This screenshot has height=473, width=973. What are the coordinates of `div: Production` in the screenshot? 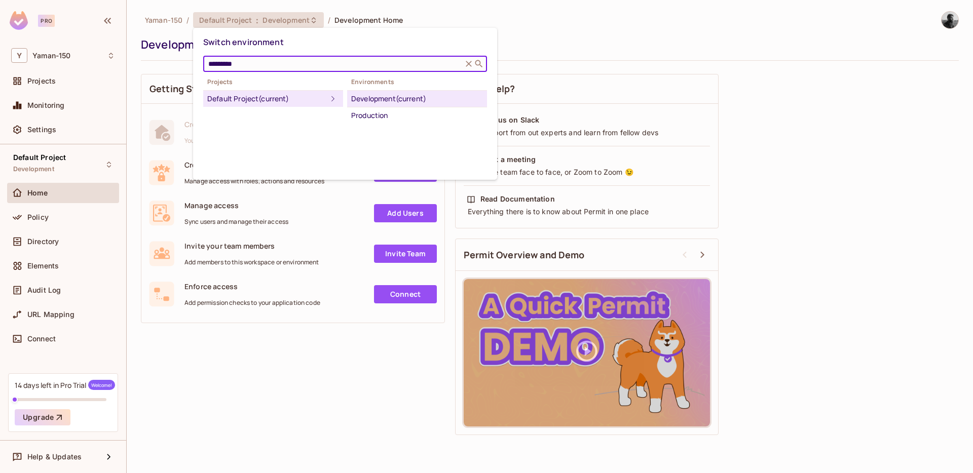 It's located at (417, 116).